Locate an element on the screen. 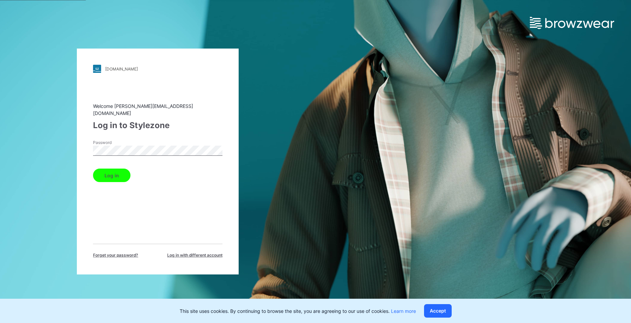 This screenshot has width=631, height=323. p: This site uses cookies. By continuing to browse the site, you are agreeing to our use of cookies. is located at coordinates (298, 311).